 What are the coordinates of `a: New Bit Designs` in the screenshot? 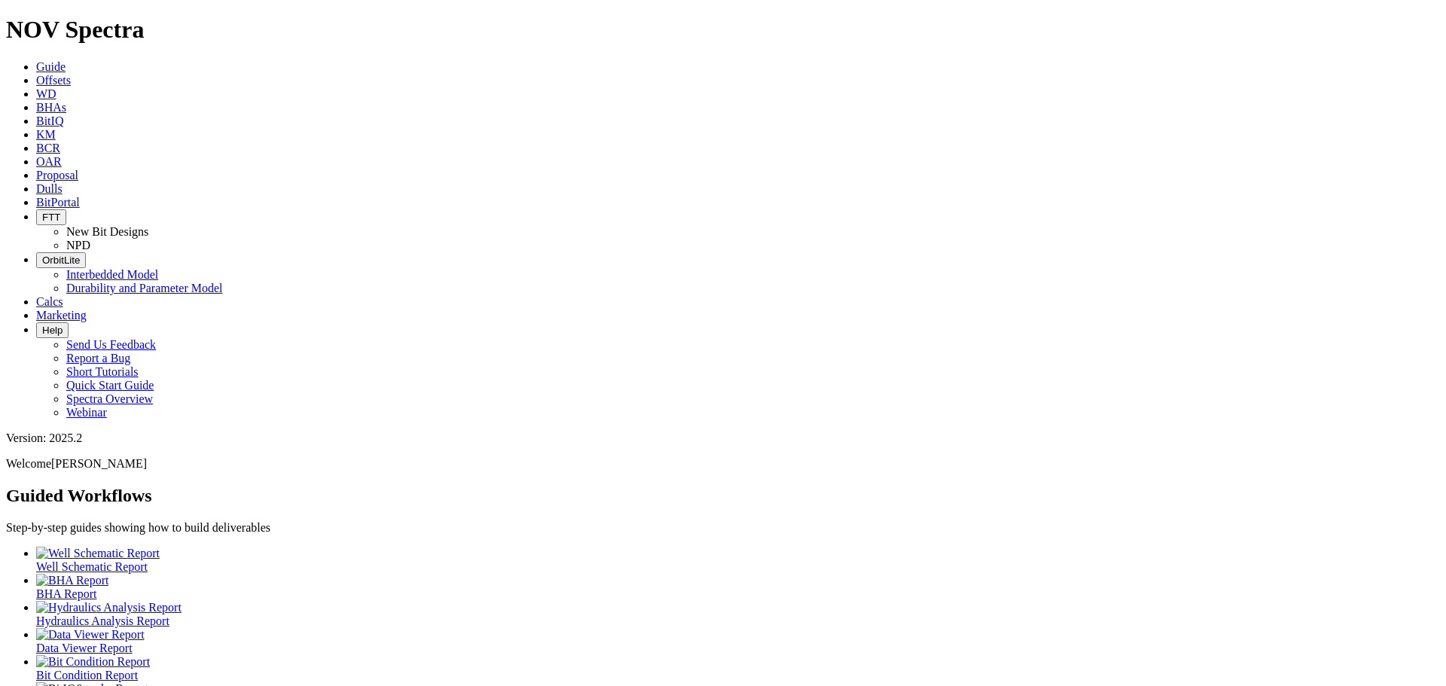 It's located at (107, 231).